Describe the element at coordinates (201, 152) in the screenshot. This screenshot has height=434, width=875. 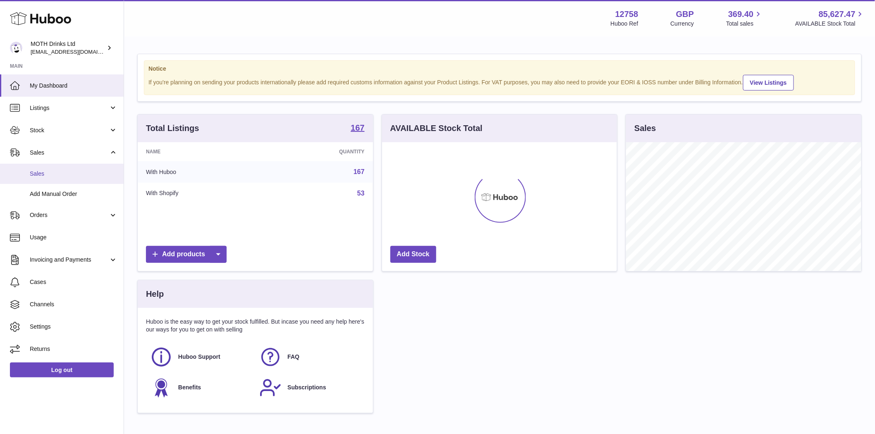
I see `th: Name` at that location.